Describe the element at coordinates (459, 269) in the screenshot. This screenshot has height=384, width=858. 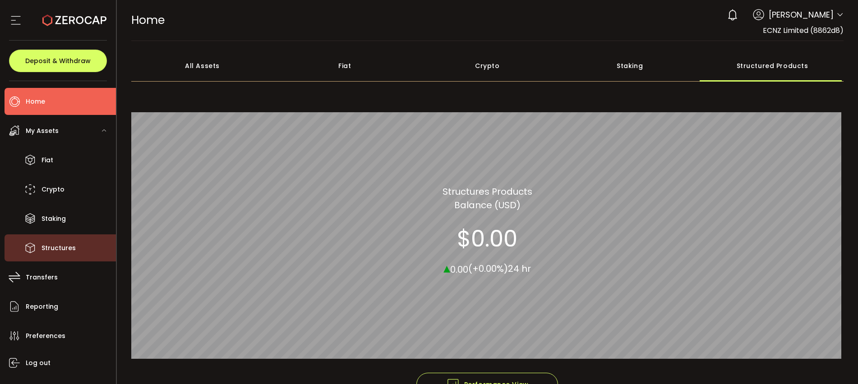
I see `span: 0.00` at that location.